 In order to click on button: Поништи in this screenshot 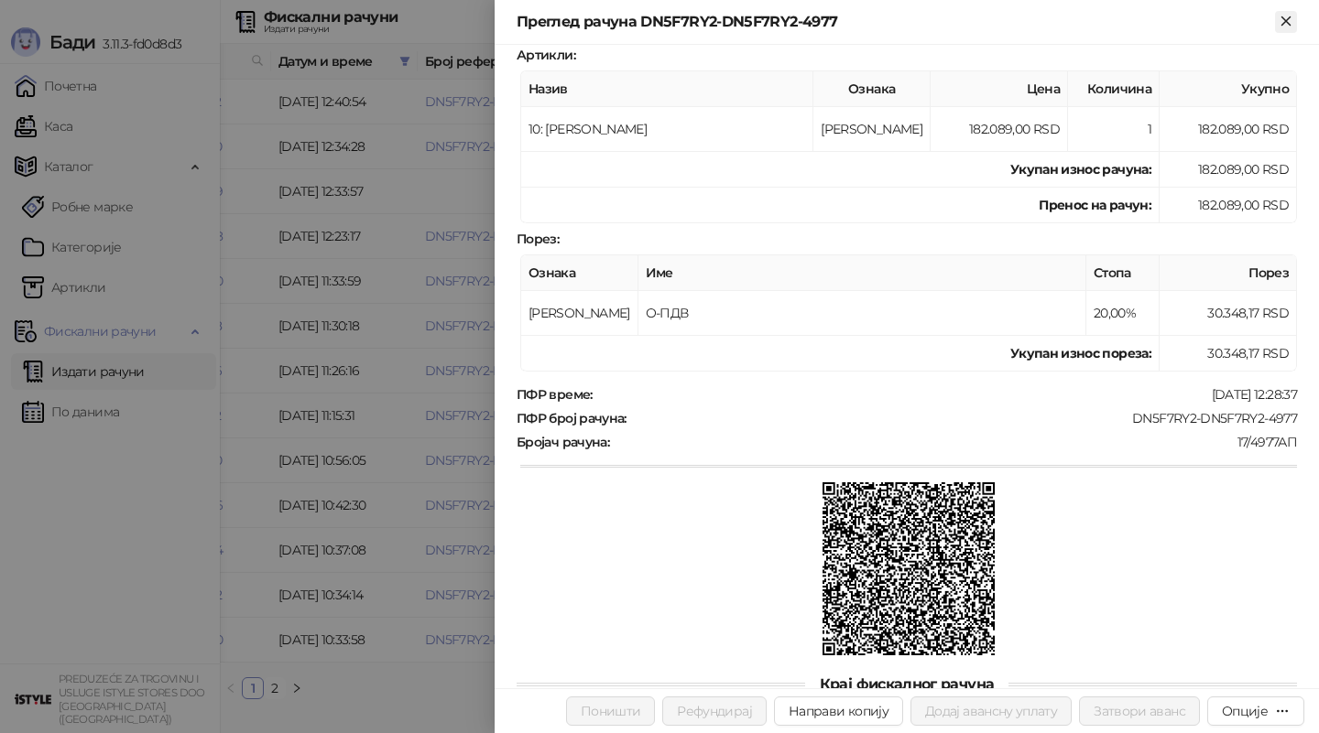, I will do `click(611, 712)`.